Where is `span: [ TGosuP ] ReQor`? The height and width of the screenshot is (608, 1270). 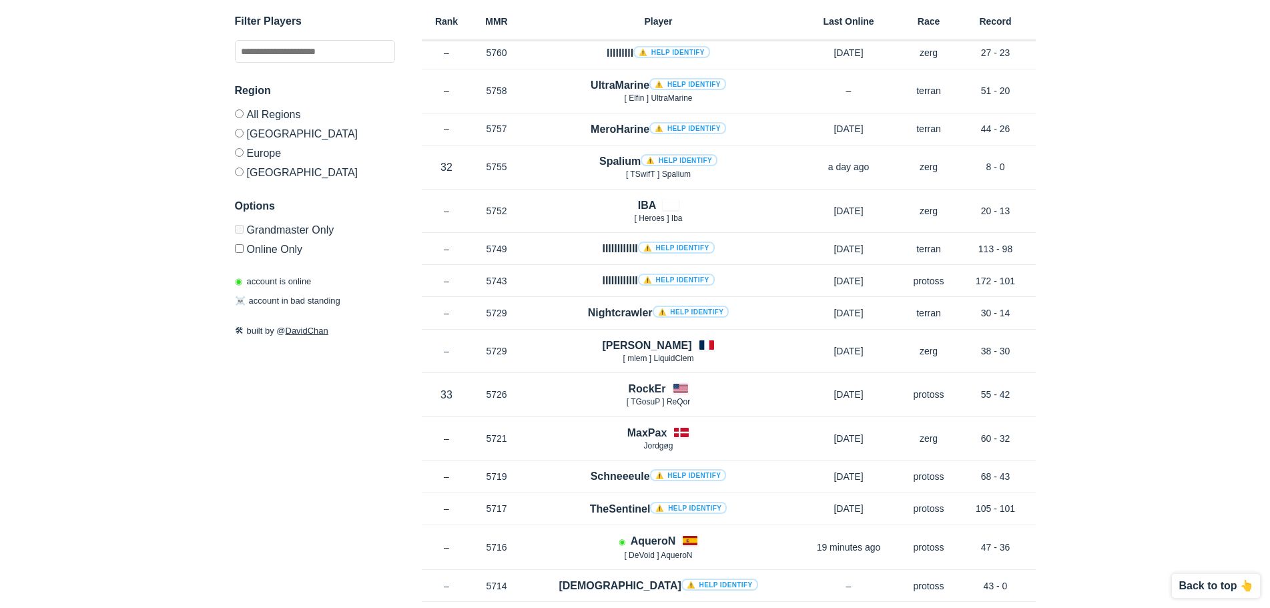 span: [ TGosuP ] ReQor is located at coordinates (659, 402).